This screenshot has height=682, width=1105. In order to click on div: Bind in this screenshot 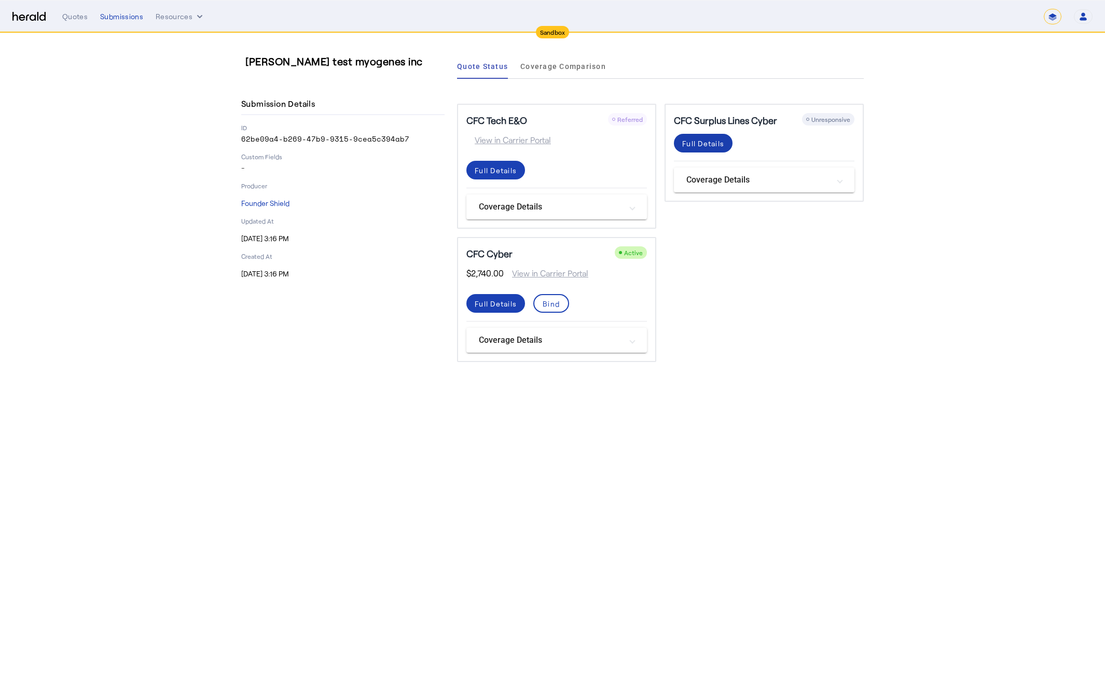, I will do `click(551, 303)`.